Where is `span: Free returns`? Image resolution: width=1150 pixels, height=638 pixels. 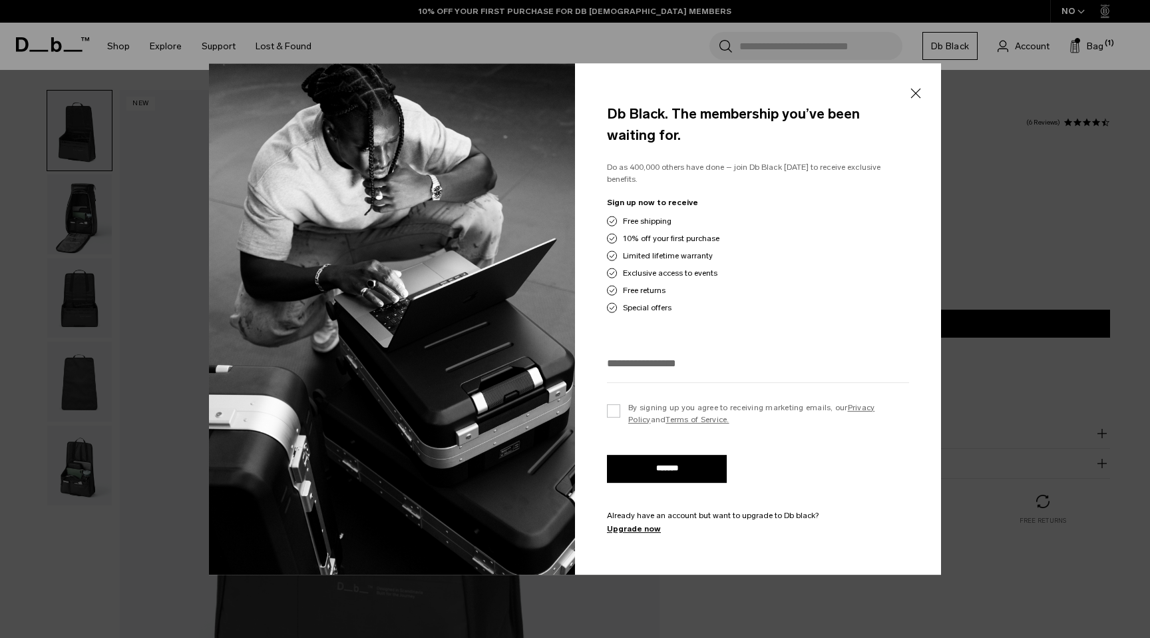 span: Free returns is located at coordinates (644, 290).